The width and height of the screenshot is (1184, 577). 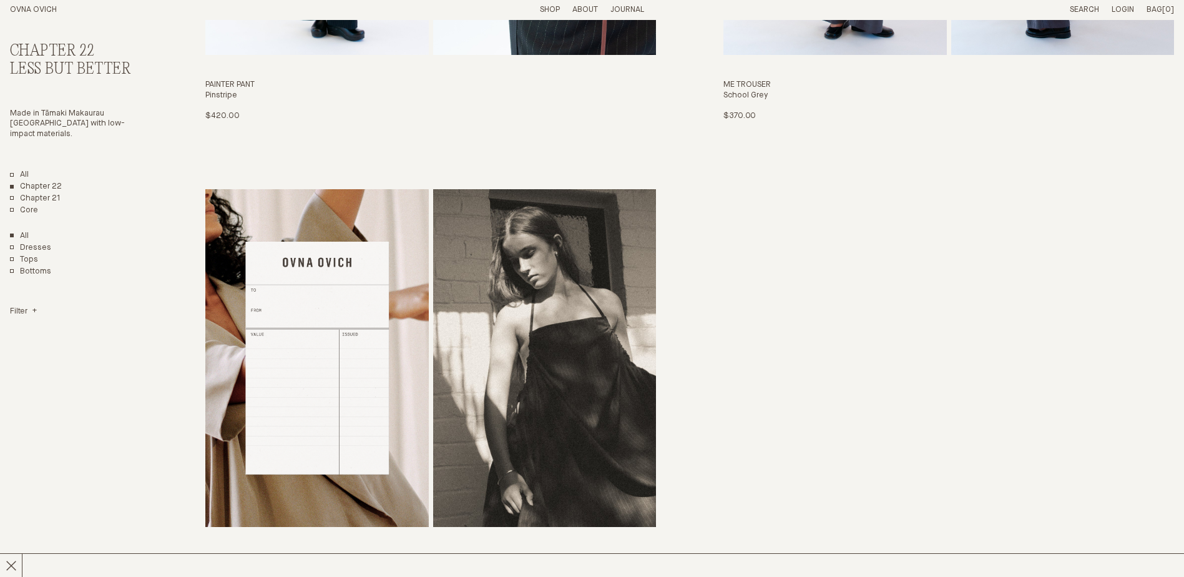 I want to click on a: Core, so click(x=24, y=210).